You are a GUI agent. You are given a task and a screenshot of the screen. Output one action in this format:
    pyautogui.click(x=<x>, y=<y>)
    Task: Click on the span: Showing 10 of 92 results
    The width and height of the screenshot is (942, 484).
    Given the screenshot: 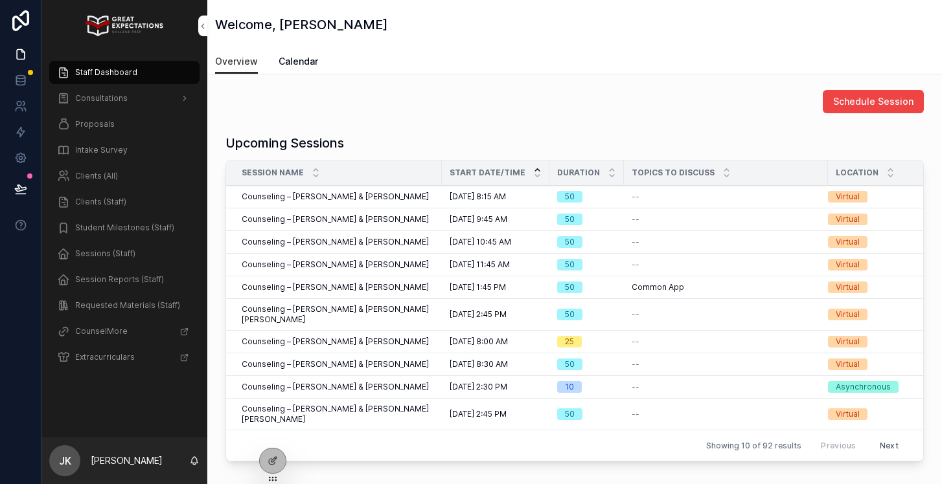 What is the action you would take?
    pyautogui.click(x=753, y=446)
    